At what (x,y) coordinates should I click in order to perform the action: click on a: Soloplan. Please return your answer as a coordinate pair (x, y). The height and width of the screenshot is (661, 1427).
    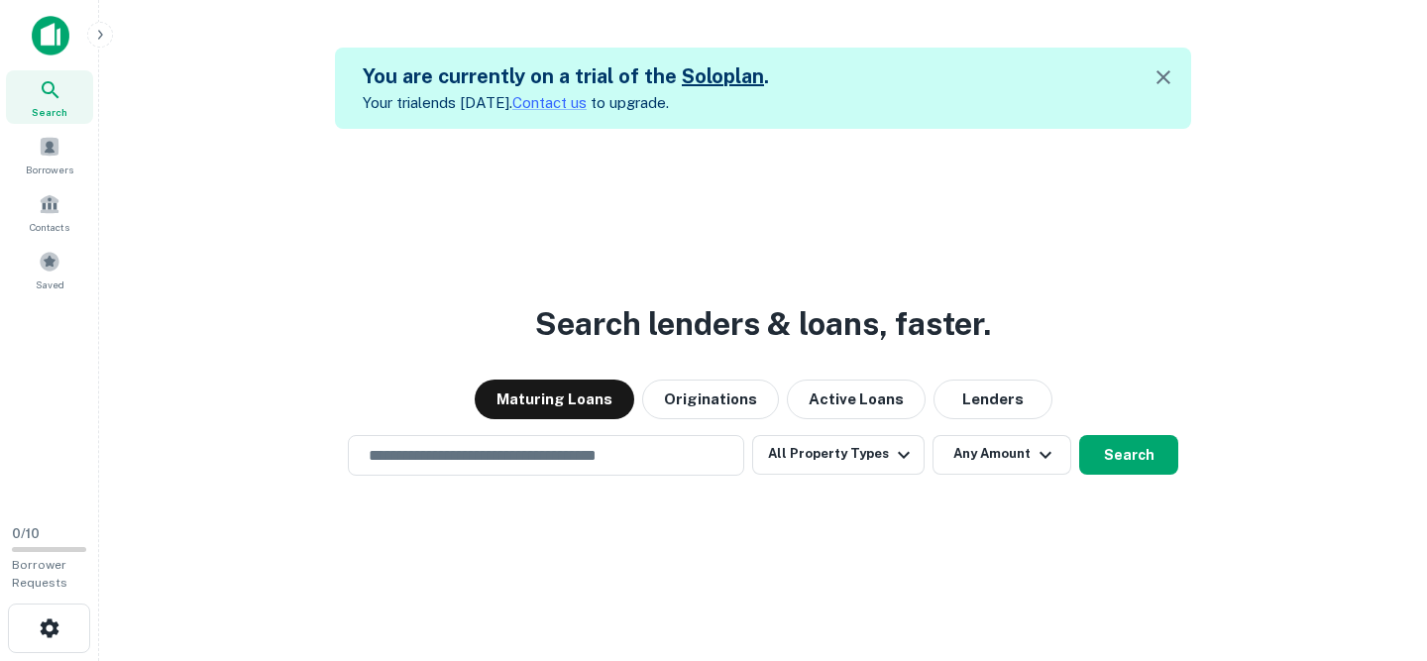
    Looking at the image, I should click on (722, 76).